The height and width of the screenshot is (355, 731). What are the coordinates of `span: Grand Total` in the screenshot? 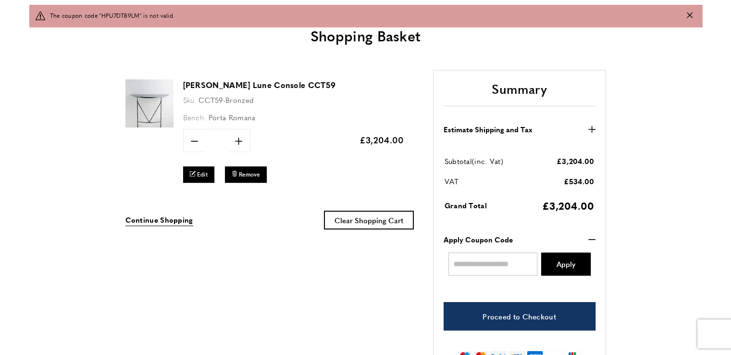 It's located at (466, 205).